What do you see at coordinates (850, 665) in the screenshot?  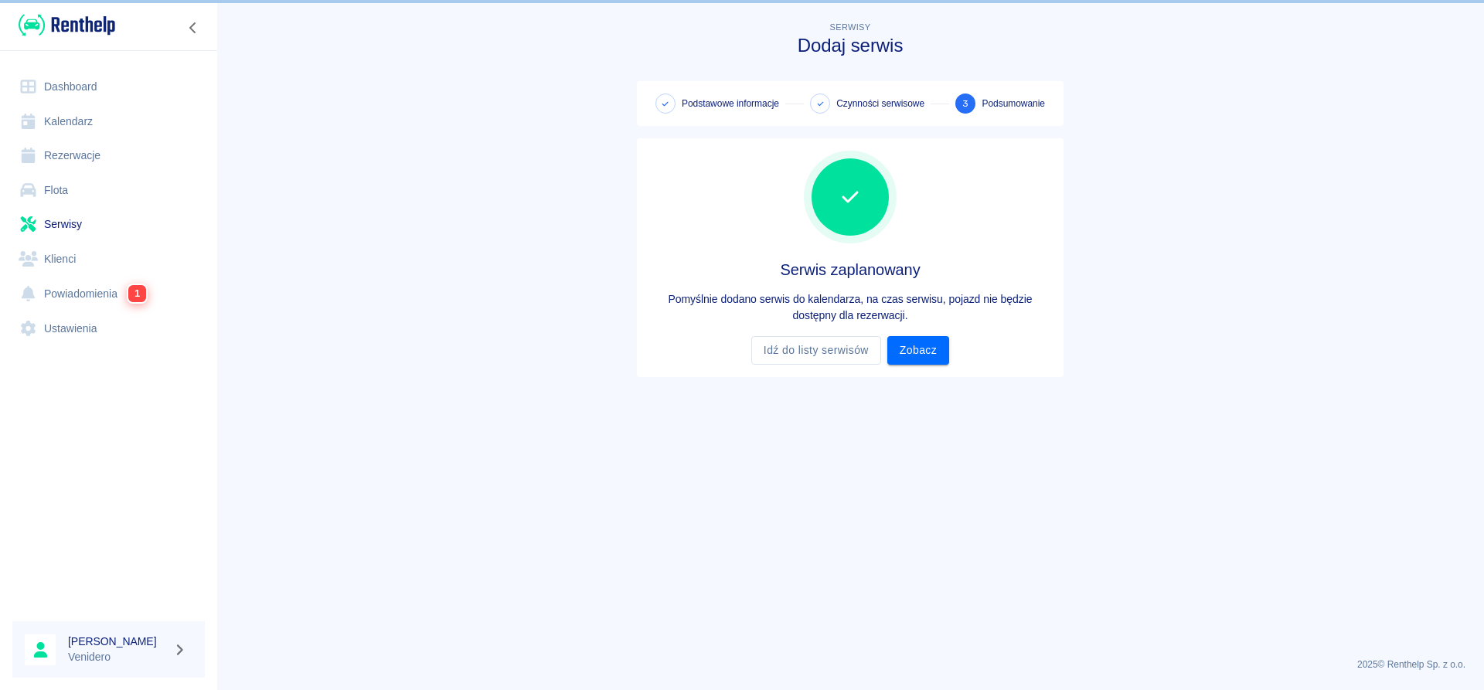 I see `p: 2025 © Renthelp Sp. z o.o.` at bounding box center [850, 665].